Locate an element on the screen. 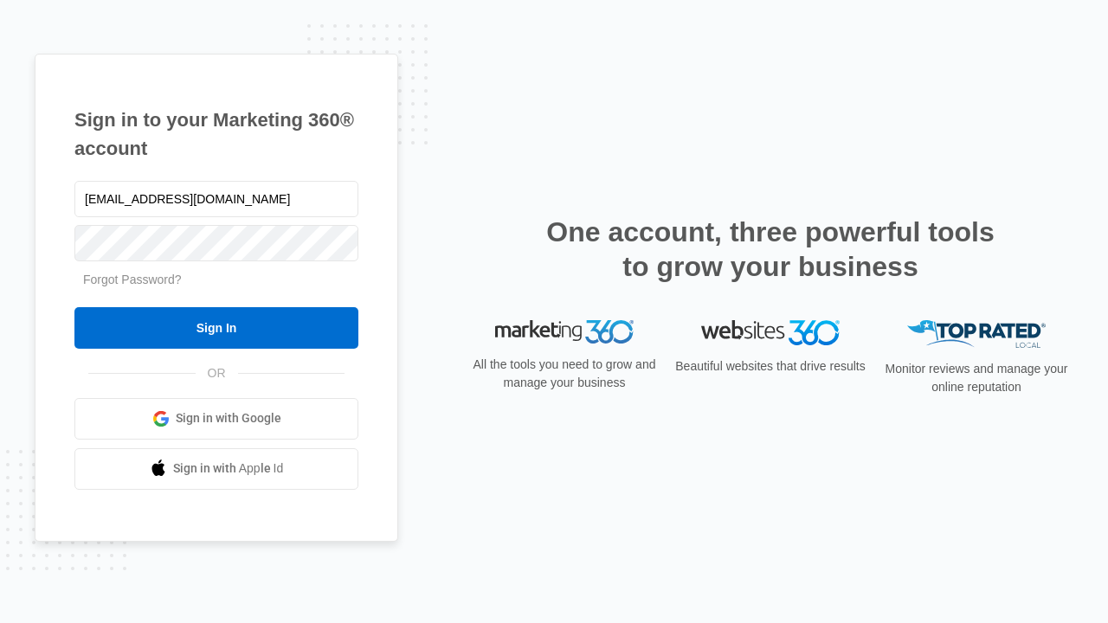  span: Sign in with Google is located at coordinates (228, 418).